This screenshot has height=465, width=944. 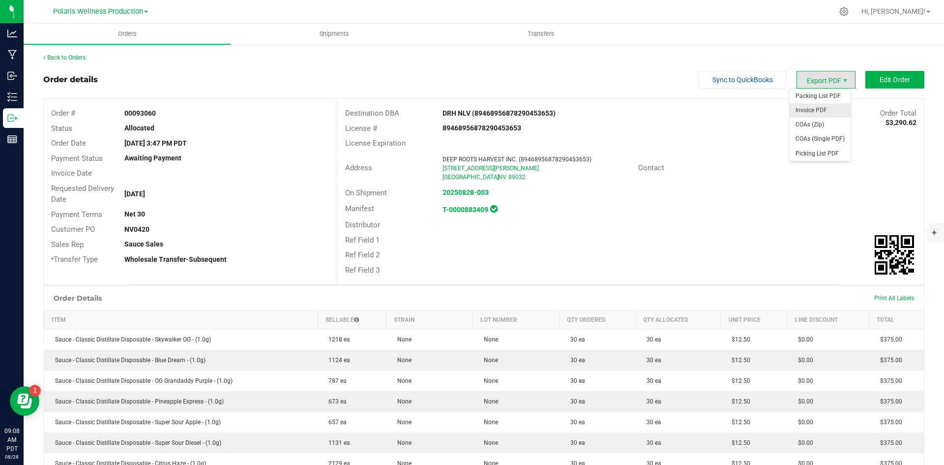 I want to click on strong: Awaiting Payment, so click(x=153, y=158).